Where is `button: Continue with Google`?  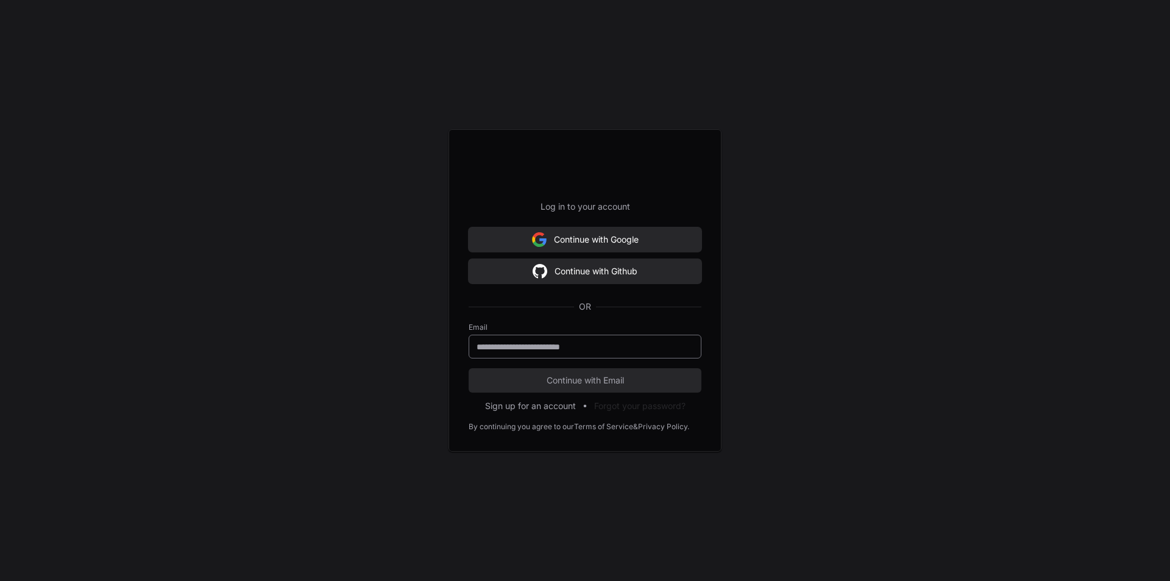
button: Continue with Google is located at coordinates (585, 239).